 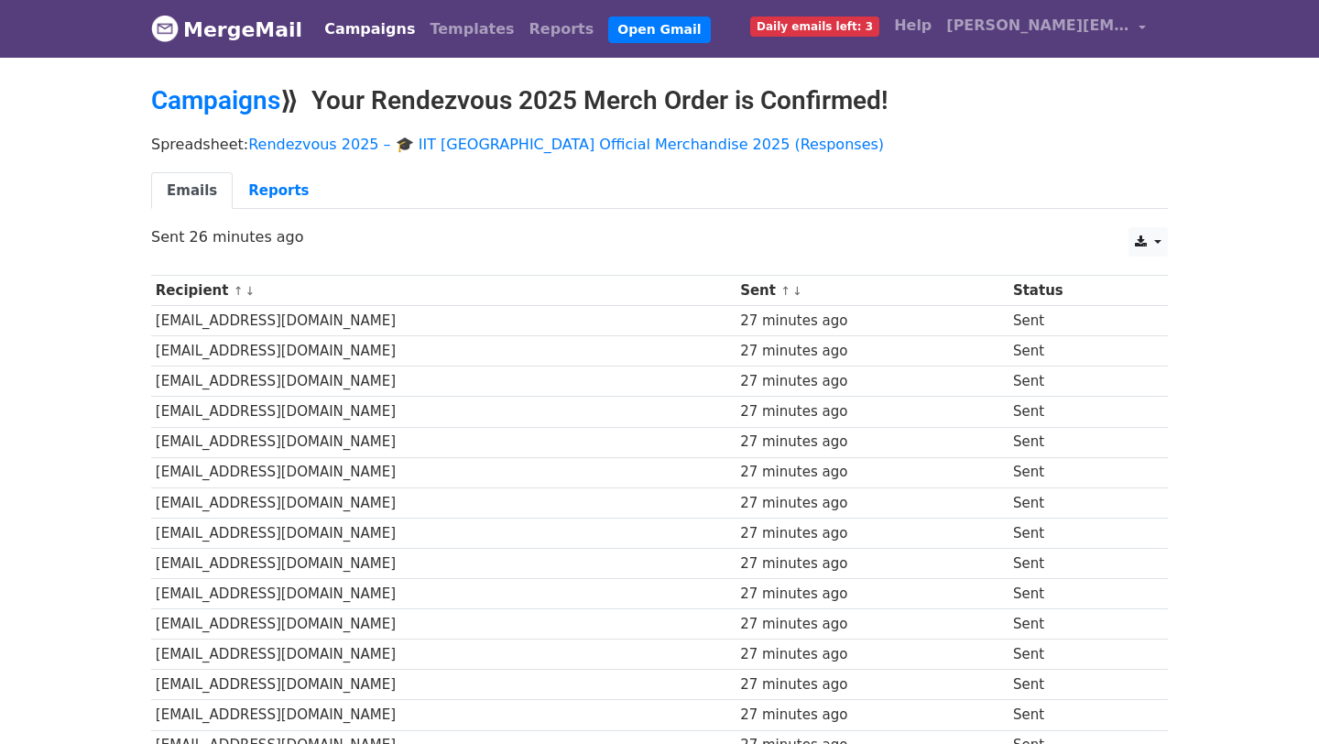 I want to click on th: Sent, so click(x=872, y=290).